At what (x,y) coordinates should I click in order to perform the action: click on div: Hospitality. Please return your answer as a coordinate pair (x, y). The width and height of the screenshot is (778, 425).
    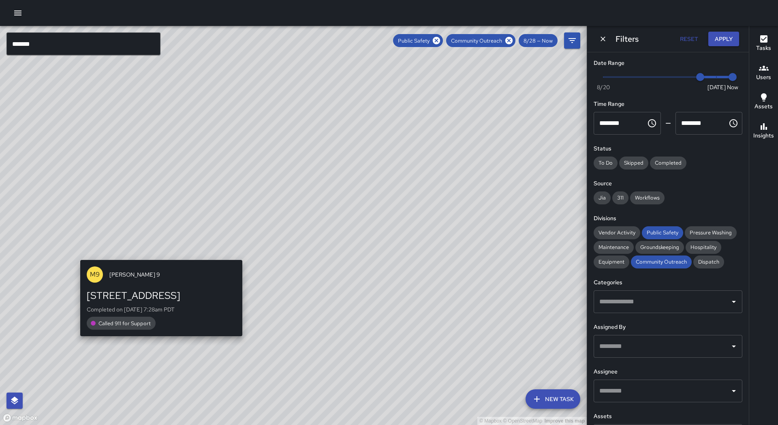
    Looking at the image, I should click on (703, 247).